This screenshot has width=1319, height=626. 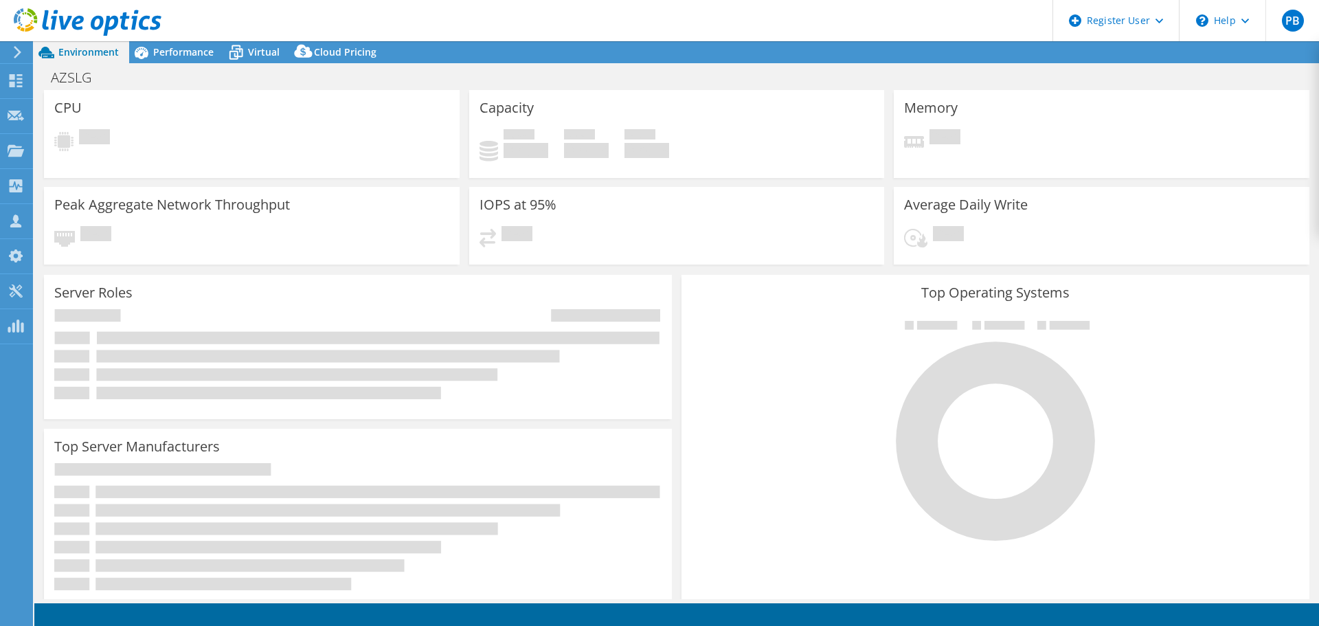 What do you see at coordinates (68, 108) in the screenshot?
I see `h3: CPU` at bounding box center [68, 108].